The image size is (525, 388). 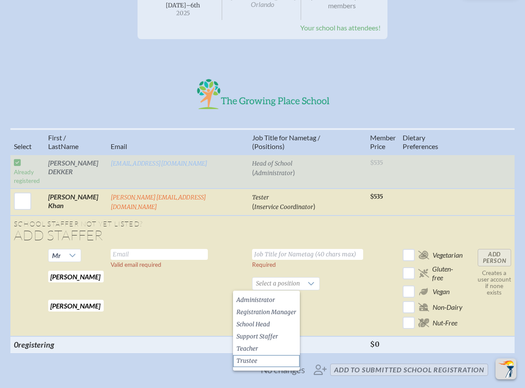 I want to click on img: To the top, so click(x=506, y=369).